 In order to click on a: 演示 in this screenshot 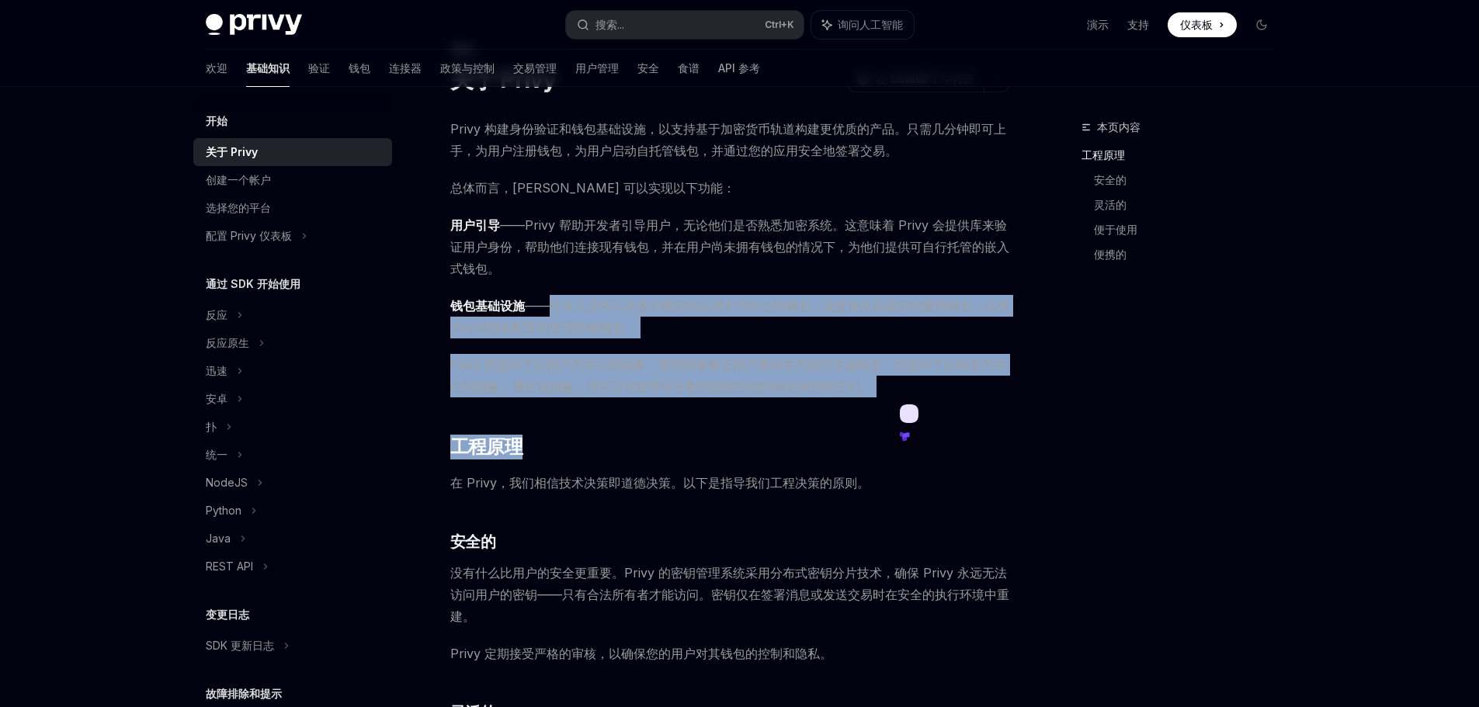, I will do `click(1098, 25)`.